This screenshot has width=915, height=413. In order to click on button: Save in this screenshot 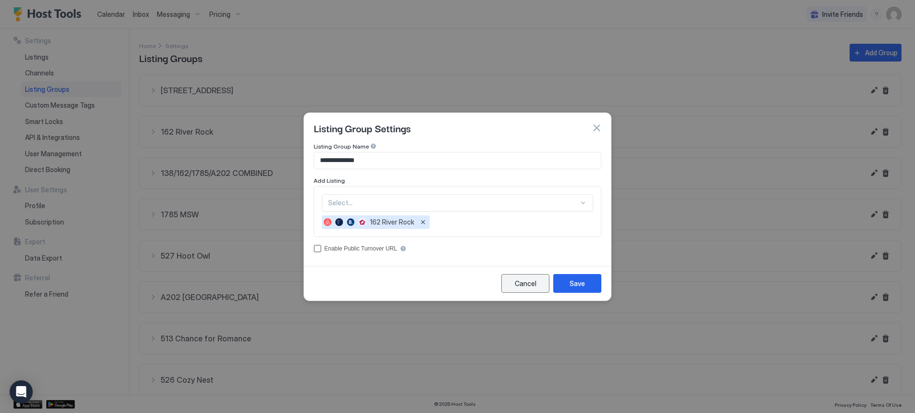, I will do `click(577, 283)`.